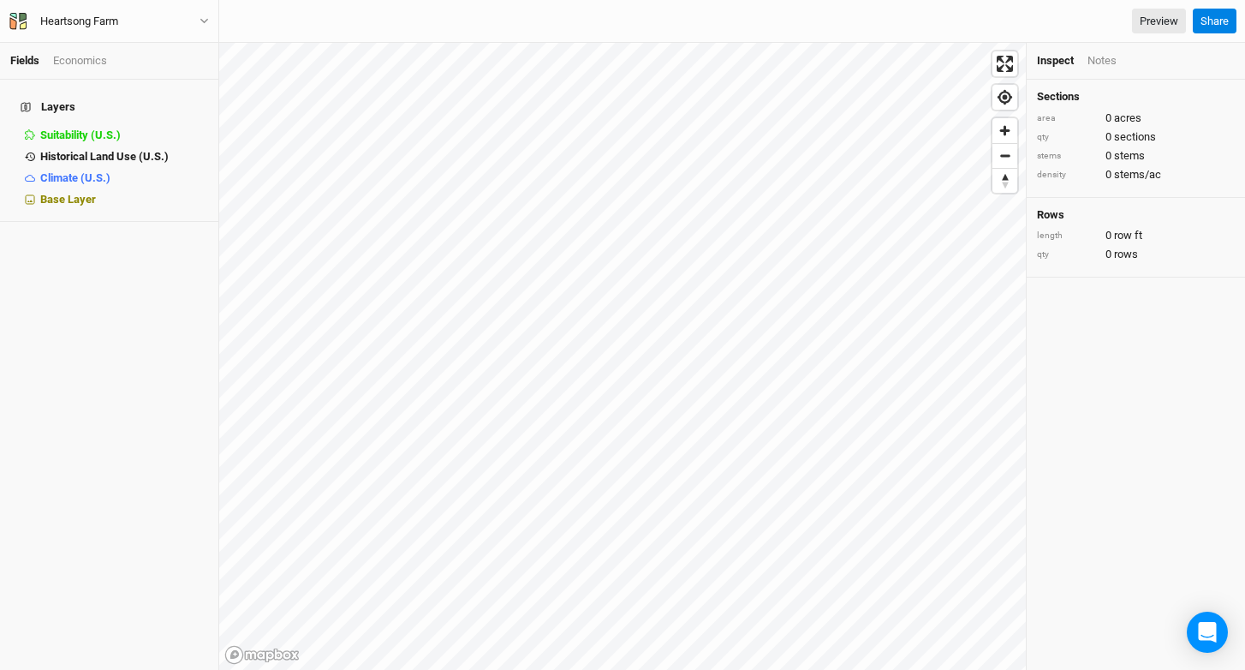 The image size is (1245, 670). What do you see at coordinates (1004, 63) in the screenshot?
I see `button: Enter fullscreen` at bounding box center [1004, 63].